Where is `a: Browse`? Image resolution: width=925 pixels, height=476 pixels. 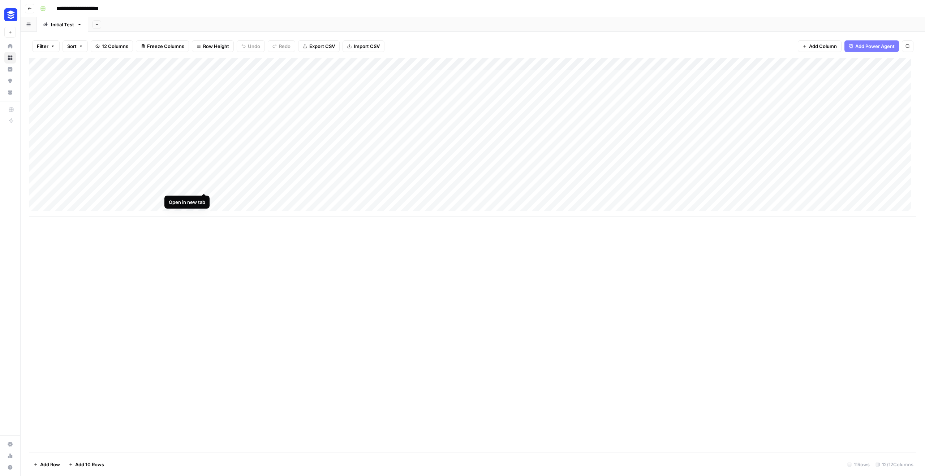
a: Browse is located at coordinates (10, 58).